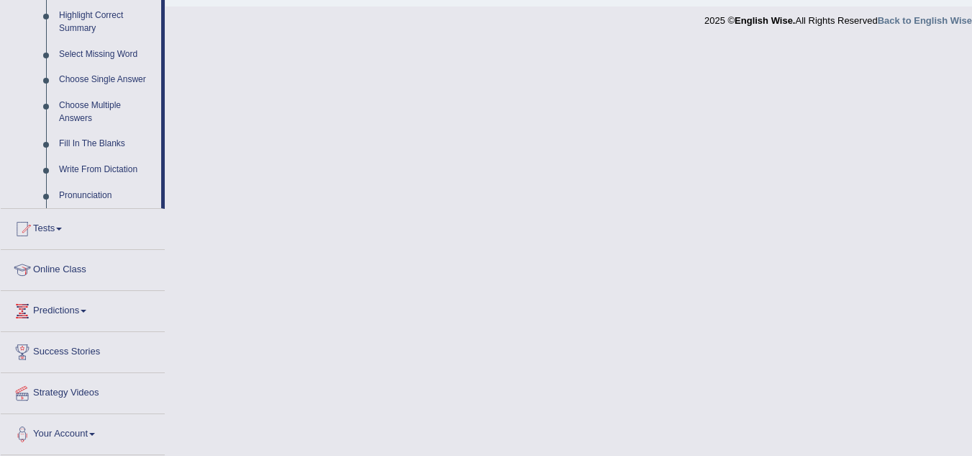 This screenshot has height=456, width=972. I want to click on a: Pronunciation, so click(106, 196).